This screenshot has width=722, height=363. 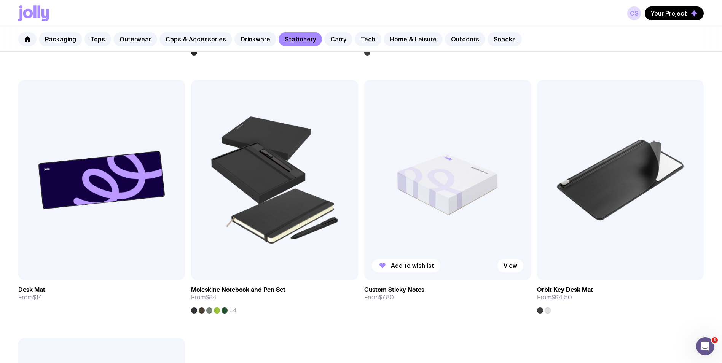 What do you see at coordinates (300, 39) in the screenshot?
I see `a: Stationery` at bounding box center [300, 39].